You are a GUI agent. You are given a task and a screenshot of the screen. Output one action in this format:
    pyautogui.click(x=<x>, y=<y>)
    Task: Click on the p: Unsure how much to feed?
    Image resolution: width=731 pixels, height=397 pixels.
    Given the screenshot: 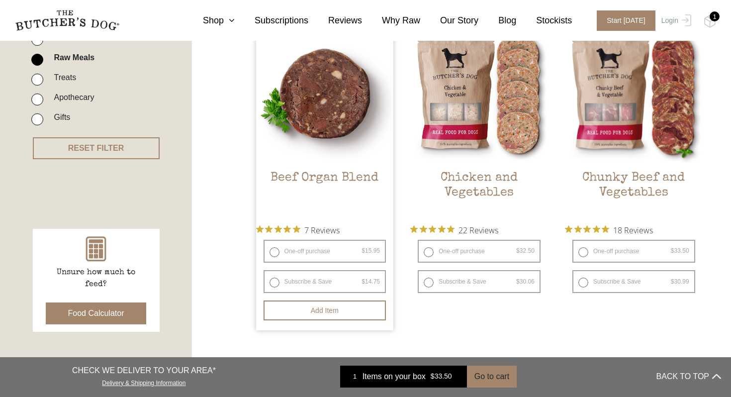 What is the action you would take?
    pyautogui.click(x=96, y=278)
    